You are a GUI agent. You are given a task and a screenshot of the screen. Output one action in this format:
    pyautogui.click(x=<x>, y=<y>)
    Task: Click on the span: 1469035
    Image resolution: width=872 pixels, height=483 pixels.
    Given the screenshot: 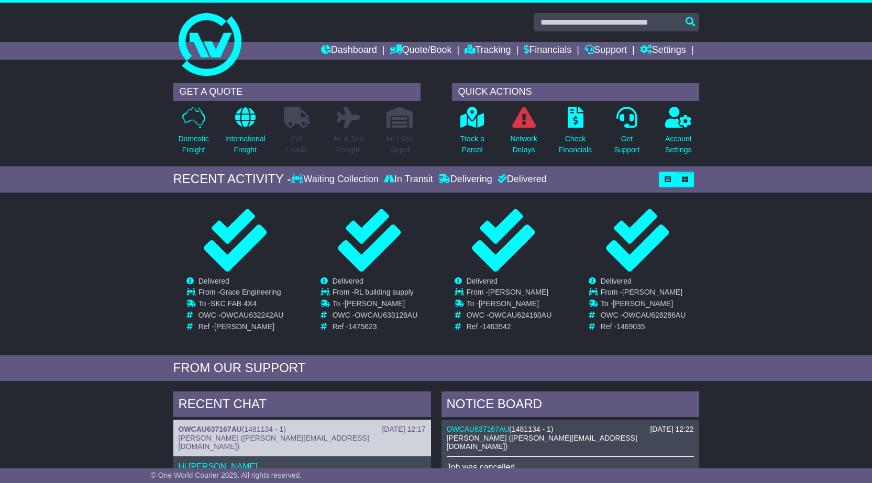 What is the action you would take?
    pyautogui.click(x=630, y=327)
    